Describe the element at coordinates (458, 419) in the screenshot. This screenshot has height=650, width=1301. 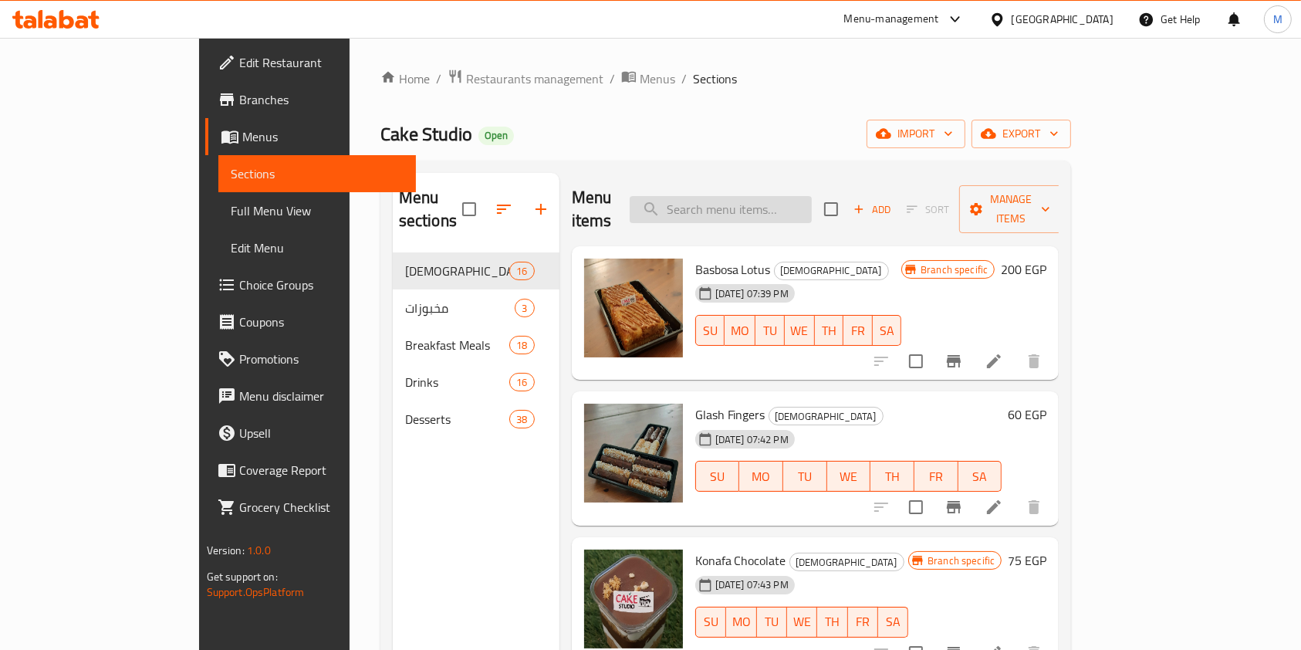
I see `div: Desserts` at that location.